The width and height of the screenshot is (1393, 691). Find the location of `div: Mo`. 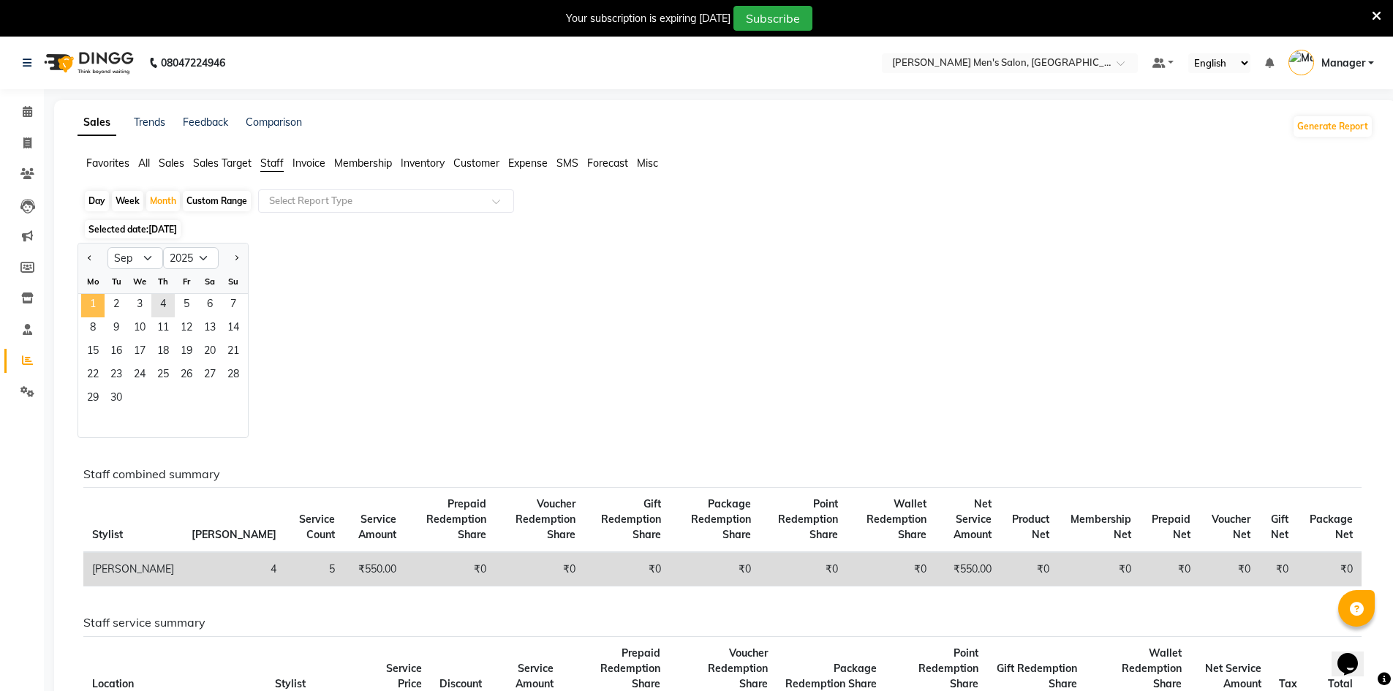

div: Mo is located at coordinates (93, 281).